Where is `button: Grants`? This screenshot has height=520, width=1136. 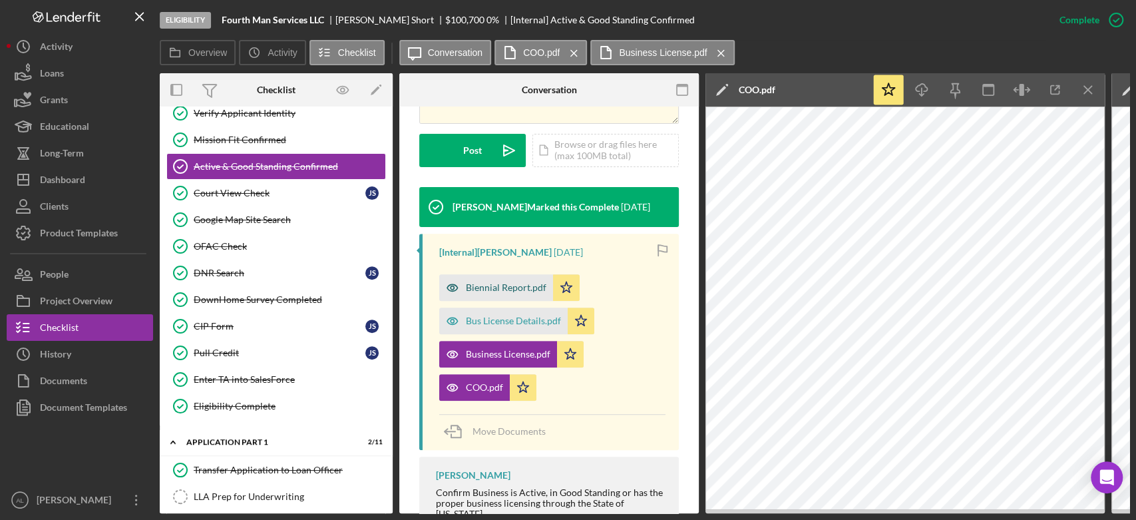
button: Grants is located at coordinates (80, 100).